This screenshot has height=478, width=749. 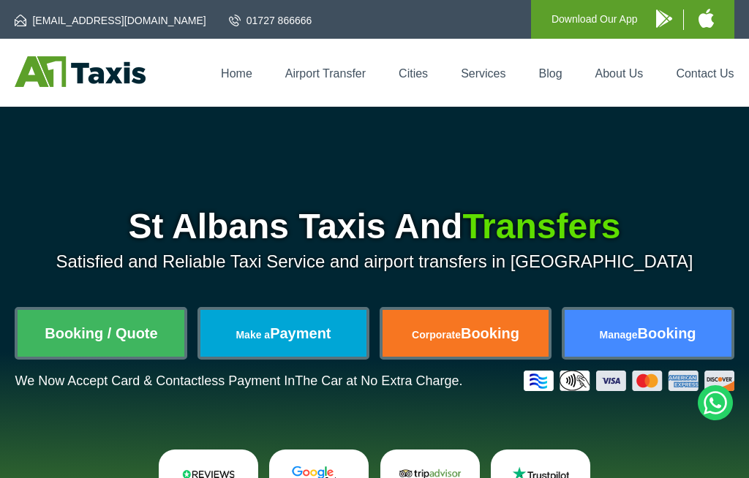 I want to click on img: A1 Taxis iPhone App, so click(x=706, y=18).